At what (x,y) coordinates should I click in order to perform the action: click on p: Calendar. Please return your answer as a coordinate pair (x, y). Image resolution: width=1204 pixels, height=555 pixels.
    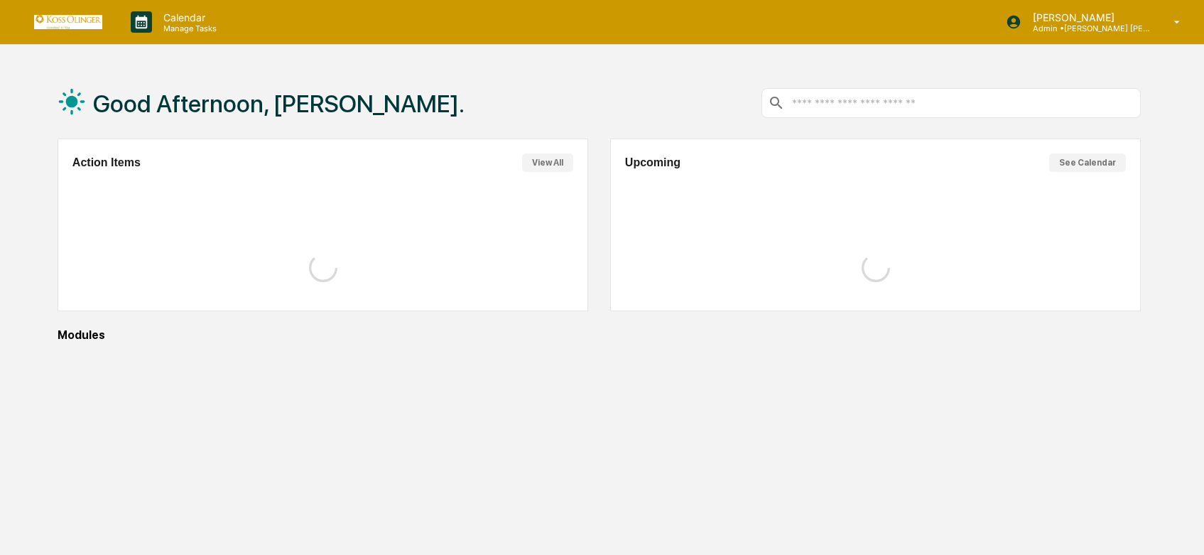
    Looking at the image, I should click on (188, 17).